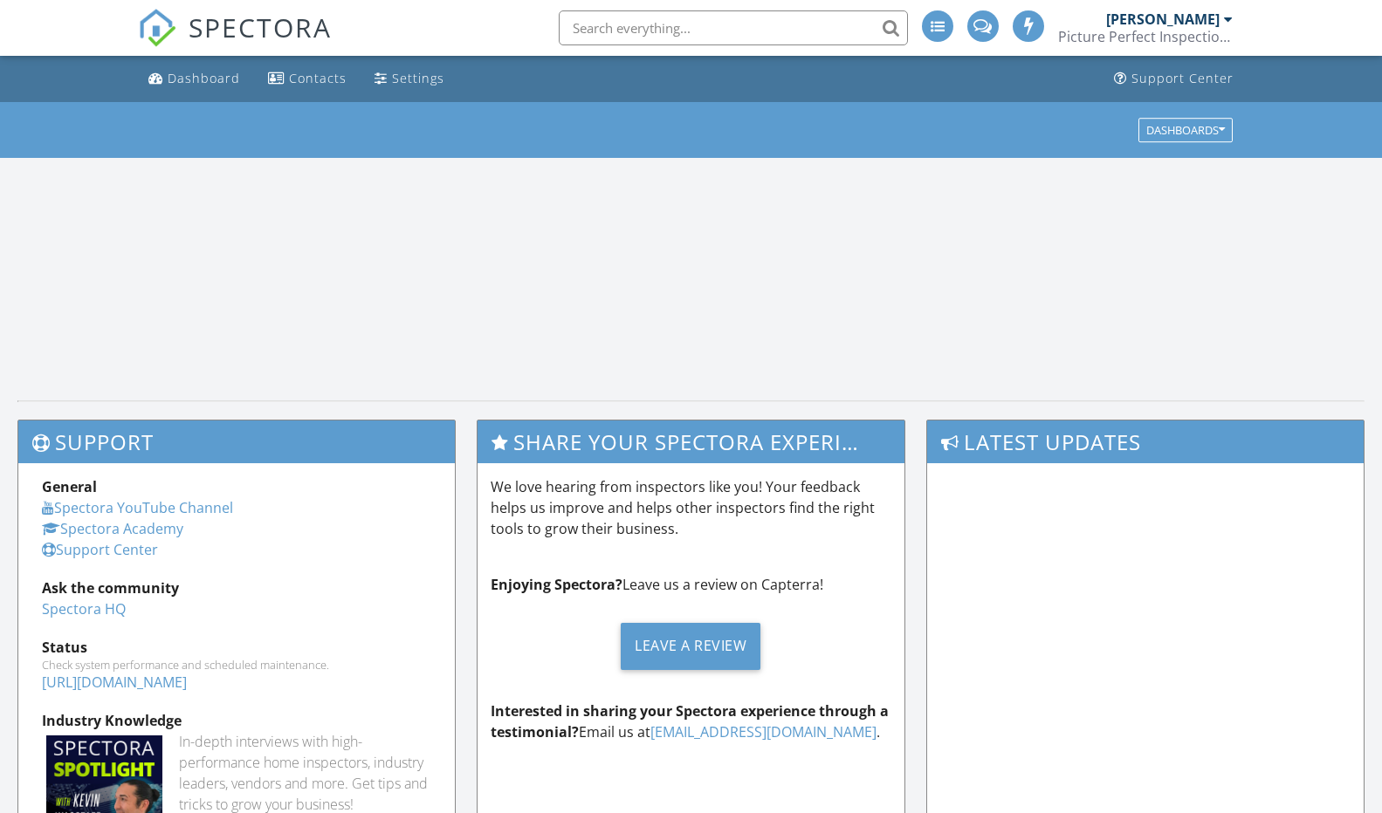 The width and height of the screenshot is (1382, 813). I want to click on strong: Interested in sharing your Spectora experience through a testimonial?, so click(689, 722).